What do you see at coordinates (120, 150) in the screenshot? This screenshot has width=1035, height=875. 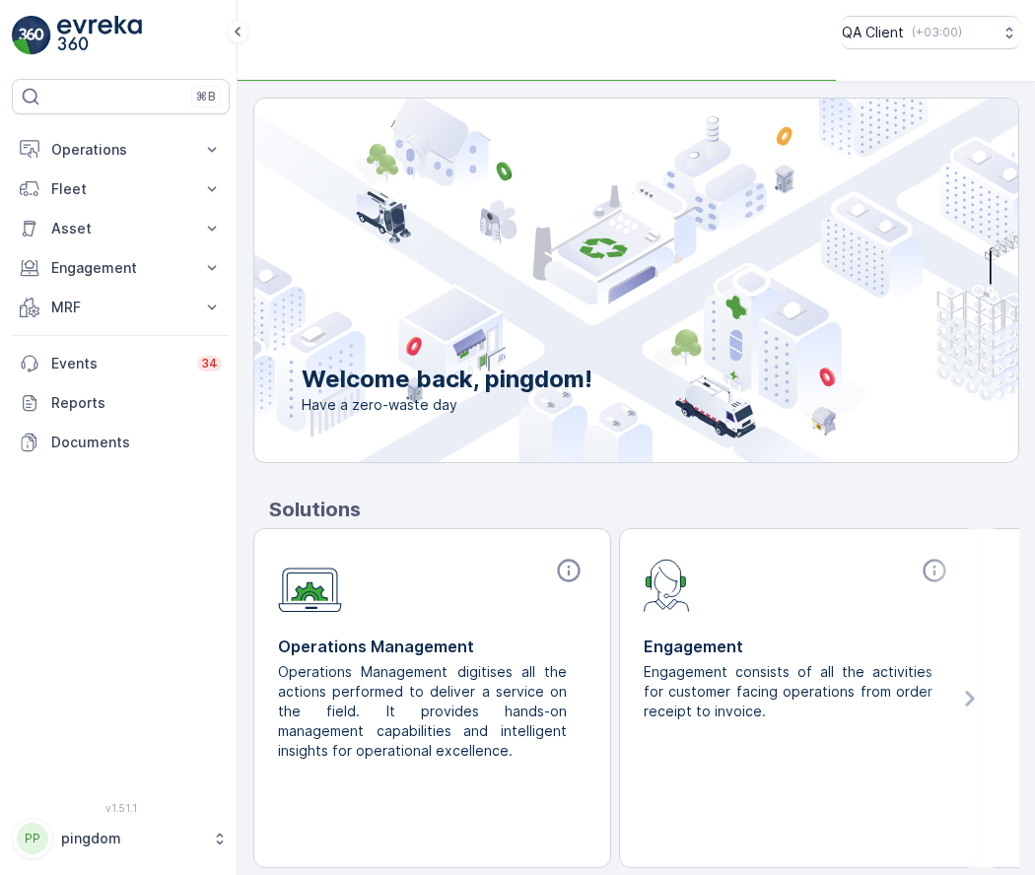 I see `p: Operations` at bounding box center [120, 150].